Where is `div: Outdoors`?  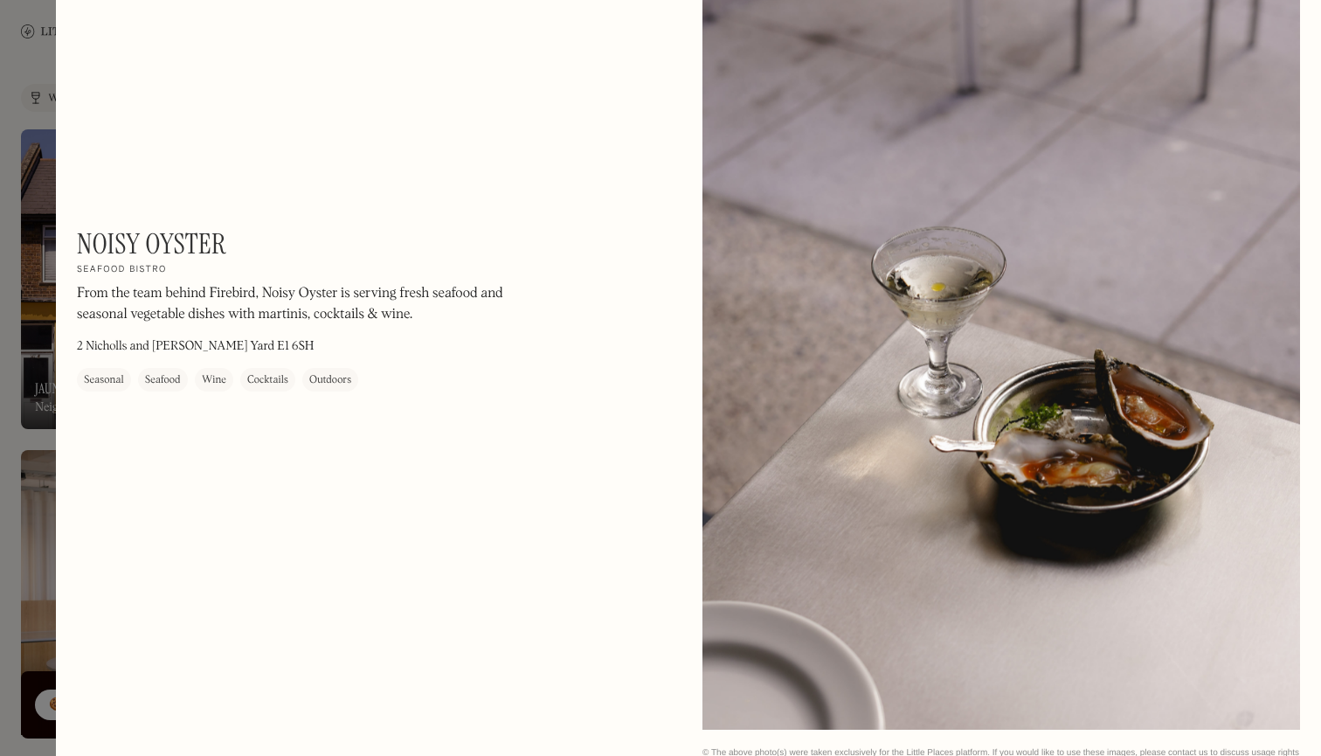 div: Outdoors is located at coordinates (330, 380).